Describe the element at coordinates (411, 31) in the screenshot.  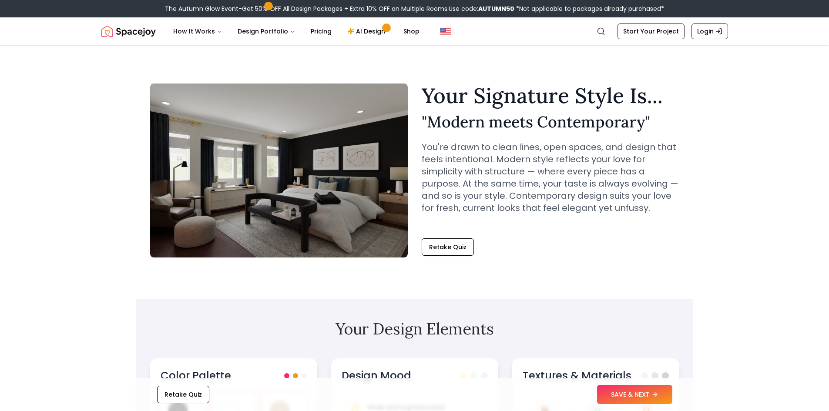
I see `a: Shop` at that location.